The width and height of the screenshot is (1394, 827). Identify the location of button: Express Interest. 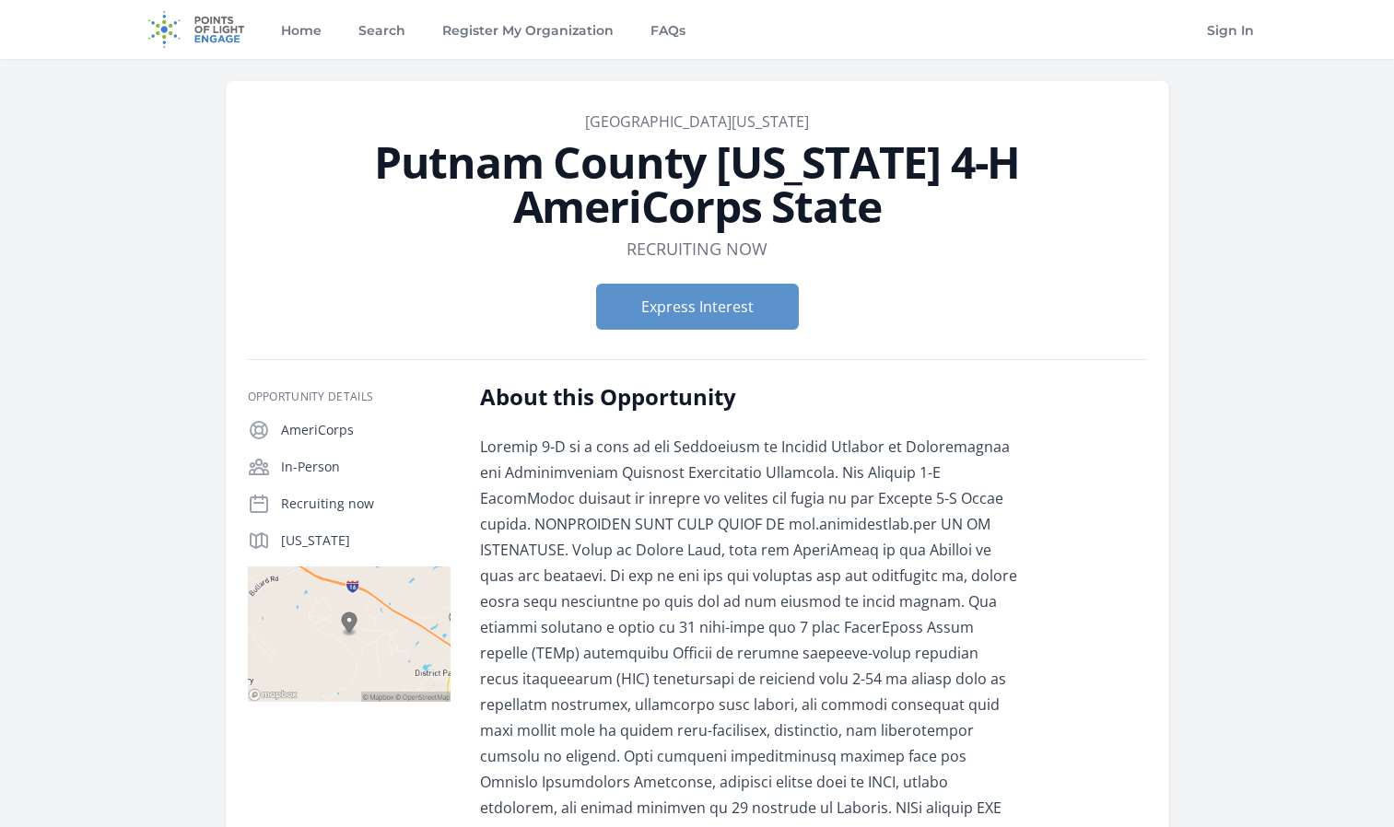
(697, 307).